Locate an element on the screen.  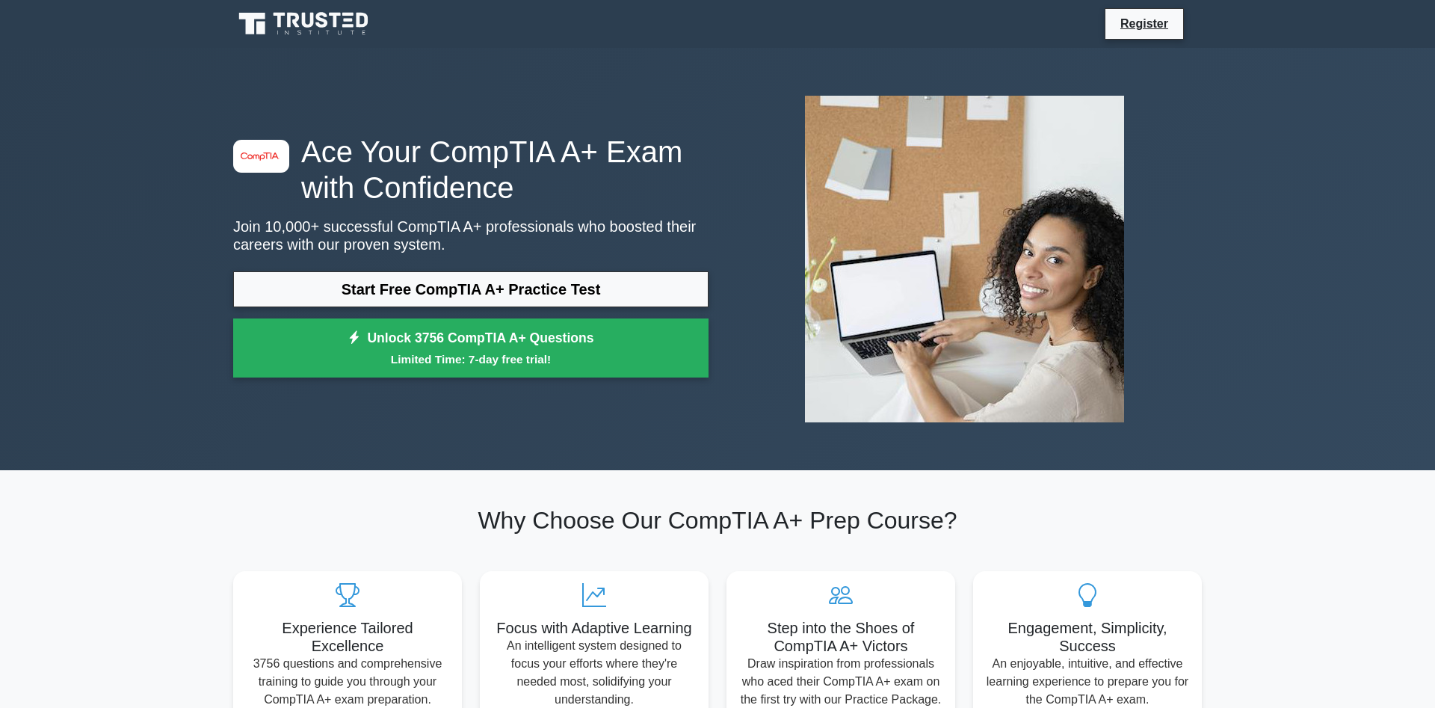
small: Limited Time: 7-day free trial! is located at coordinates (471, 359).